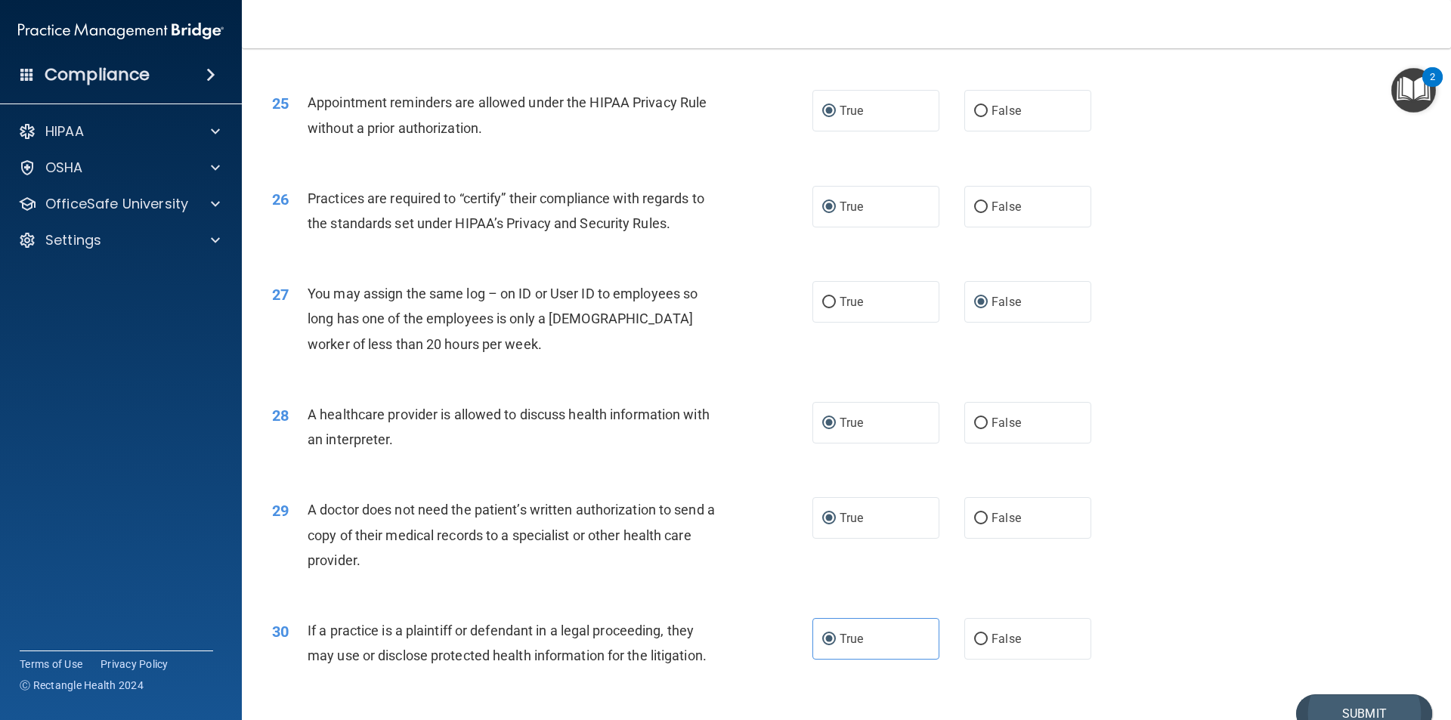  Describe the element at coordinates (280, 416) in the screenshot. I see `span: 28` at that location.